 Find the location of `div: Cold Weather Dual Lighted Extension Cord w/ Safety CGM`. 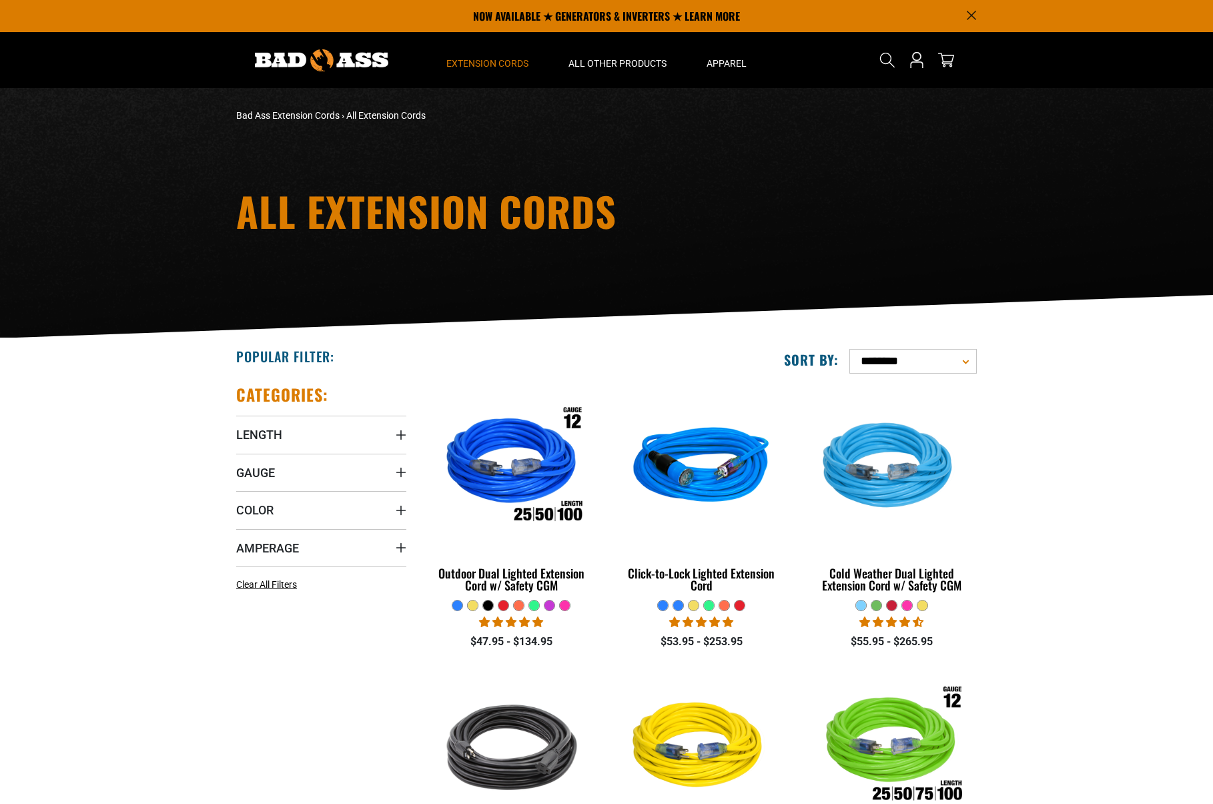

div: Cold Weather Dual Lighted Extension Cord w/ Safety CGM is located at coordinates (891, 579).